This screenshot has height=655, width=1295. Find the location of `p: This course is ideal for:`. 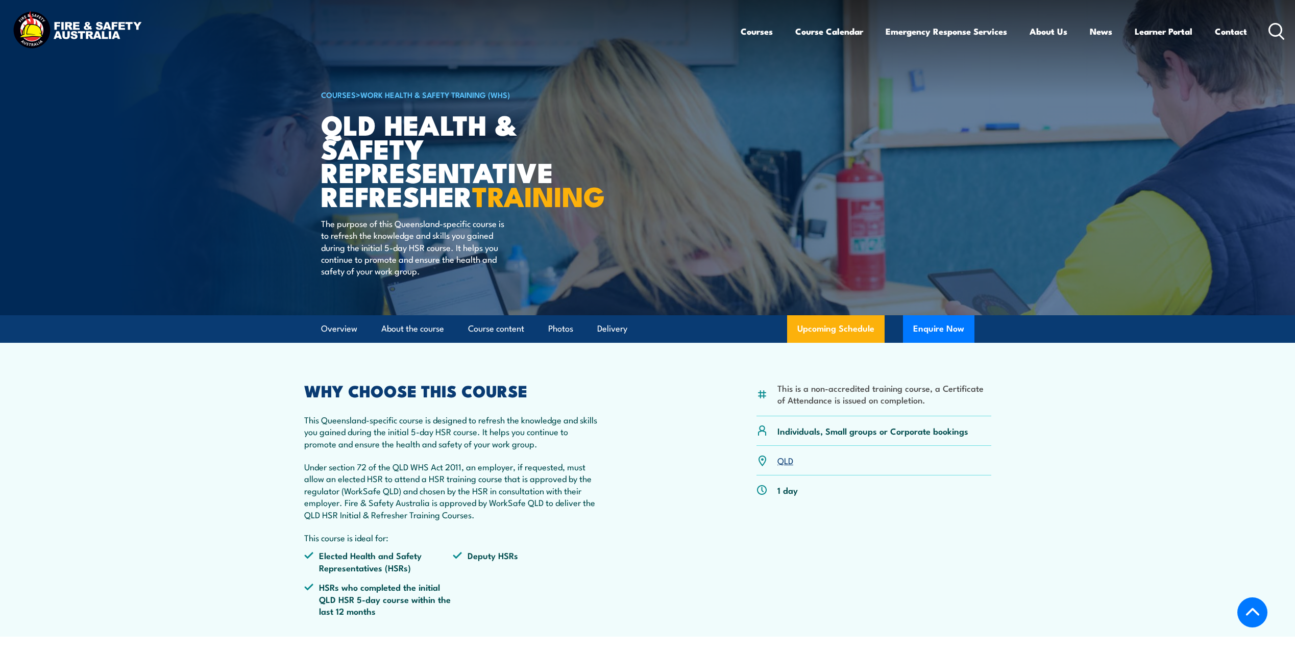

p: This course is ideal for: is located at coordinates (453, 538).